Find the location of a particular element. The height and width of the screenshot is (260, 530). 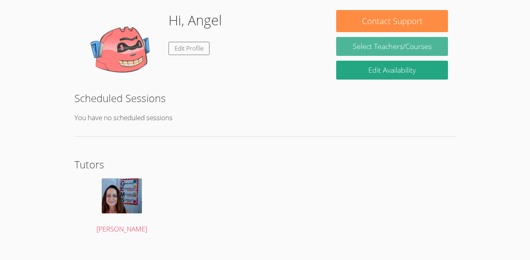

p: You have no scheduled sessions is located at coordinates (265, 118).